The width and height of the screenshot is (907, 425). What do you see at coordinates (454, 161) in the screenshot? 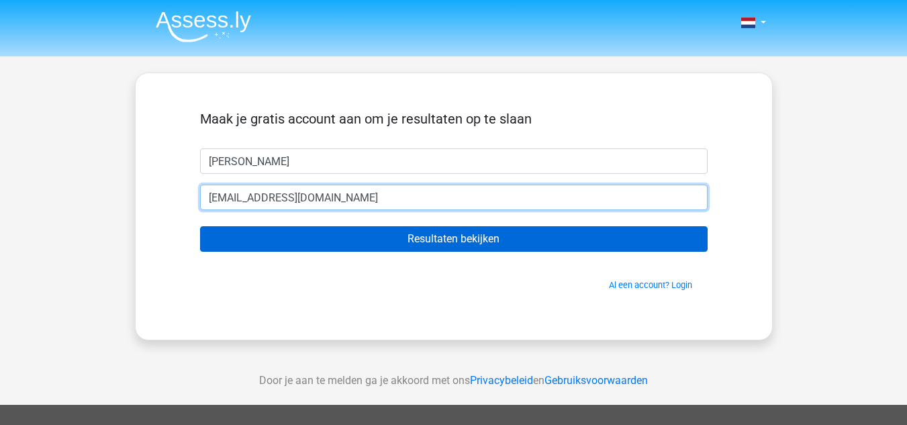
I see `input: Voornaam` at bounding box center [454, 161].